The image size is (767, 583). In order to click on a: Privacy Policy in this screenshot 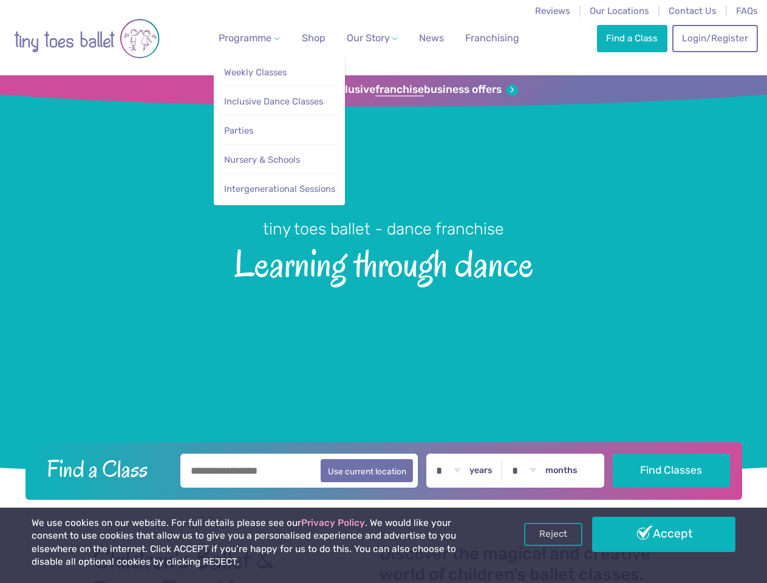, I will do `click(333, 523)`.